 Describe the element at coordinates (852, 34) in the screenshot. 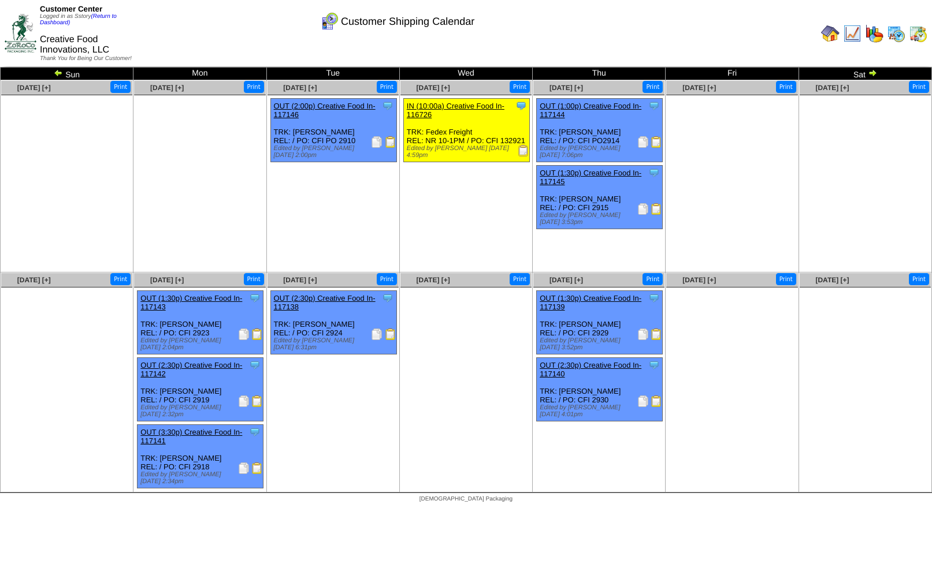

I see `img: line_graph.gif` at that location.